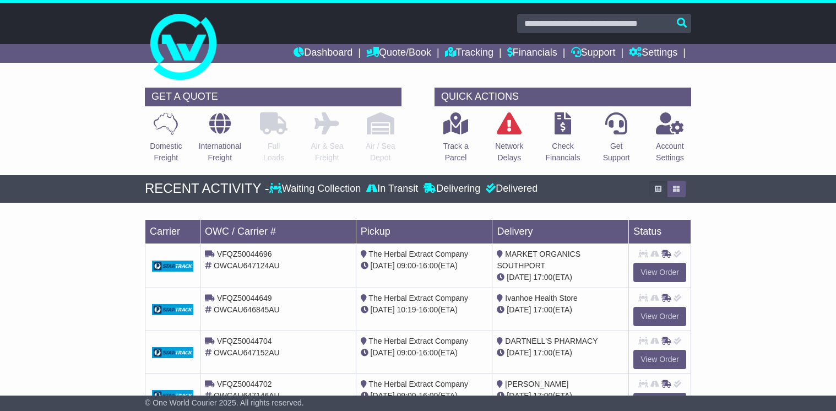 The height and width of the screenshot is (411, 836). Describe the element at coordinates (207, 188) in the screenshot. I see `div: RECENT ACTIVITY -` at that location.